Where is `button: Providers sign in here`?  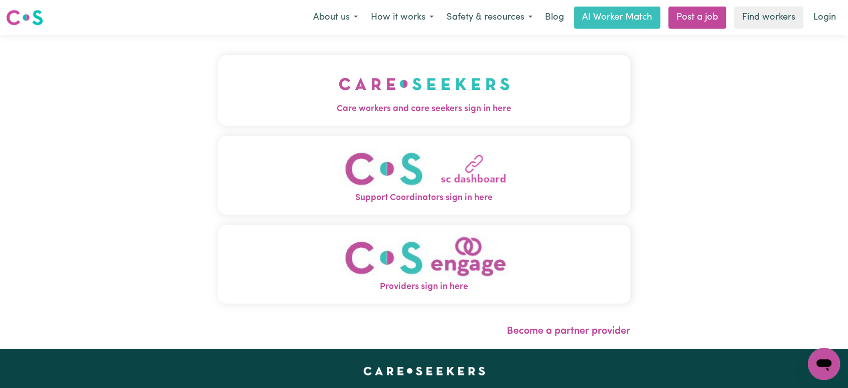 button: Providers sign in here is located at coordinates (424, 264).